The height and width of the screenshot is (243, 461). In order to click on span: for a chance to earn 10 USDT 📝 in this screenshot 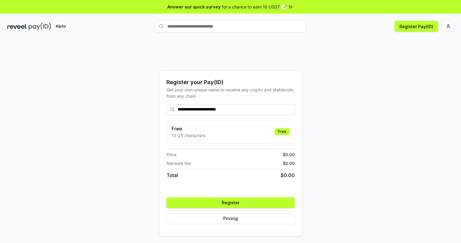, I will do `click(254, 7)`.